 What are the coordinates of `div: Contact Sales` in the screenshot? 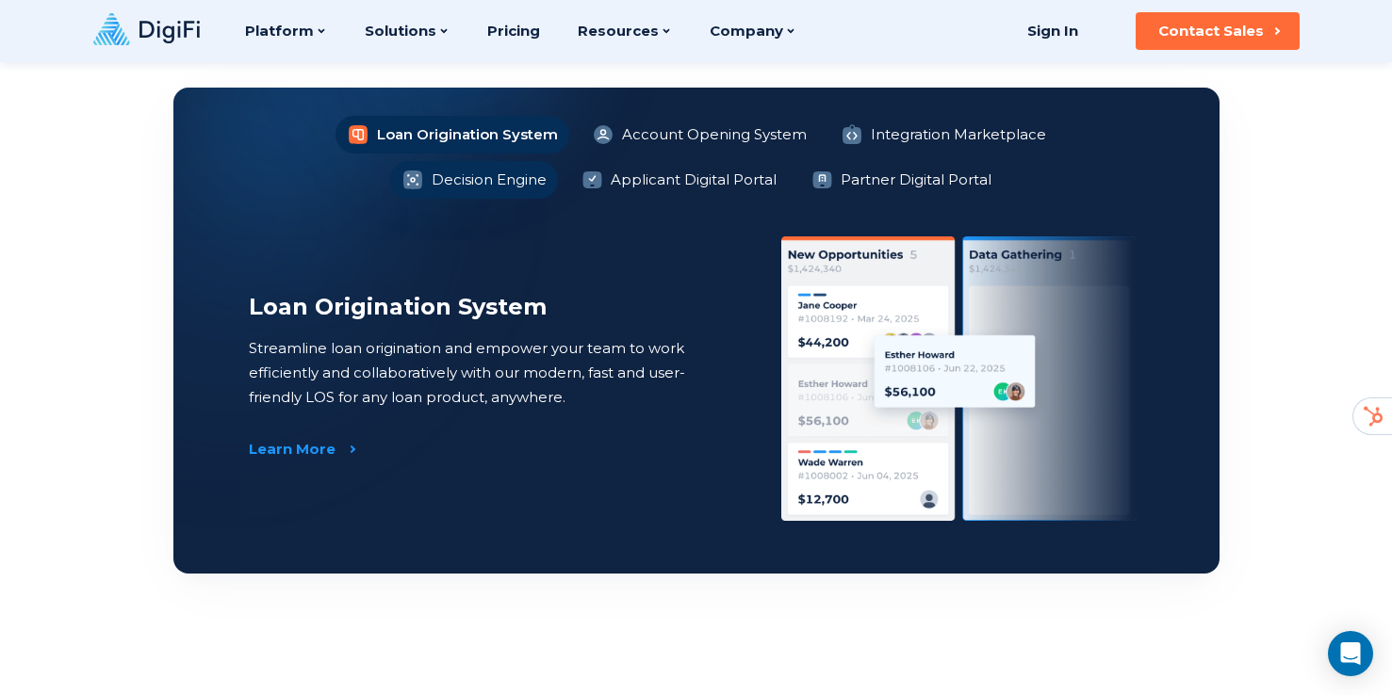 It's located at (1211, 31).